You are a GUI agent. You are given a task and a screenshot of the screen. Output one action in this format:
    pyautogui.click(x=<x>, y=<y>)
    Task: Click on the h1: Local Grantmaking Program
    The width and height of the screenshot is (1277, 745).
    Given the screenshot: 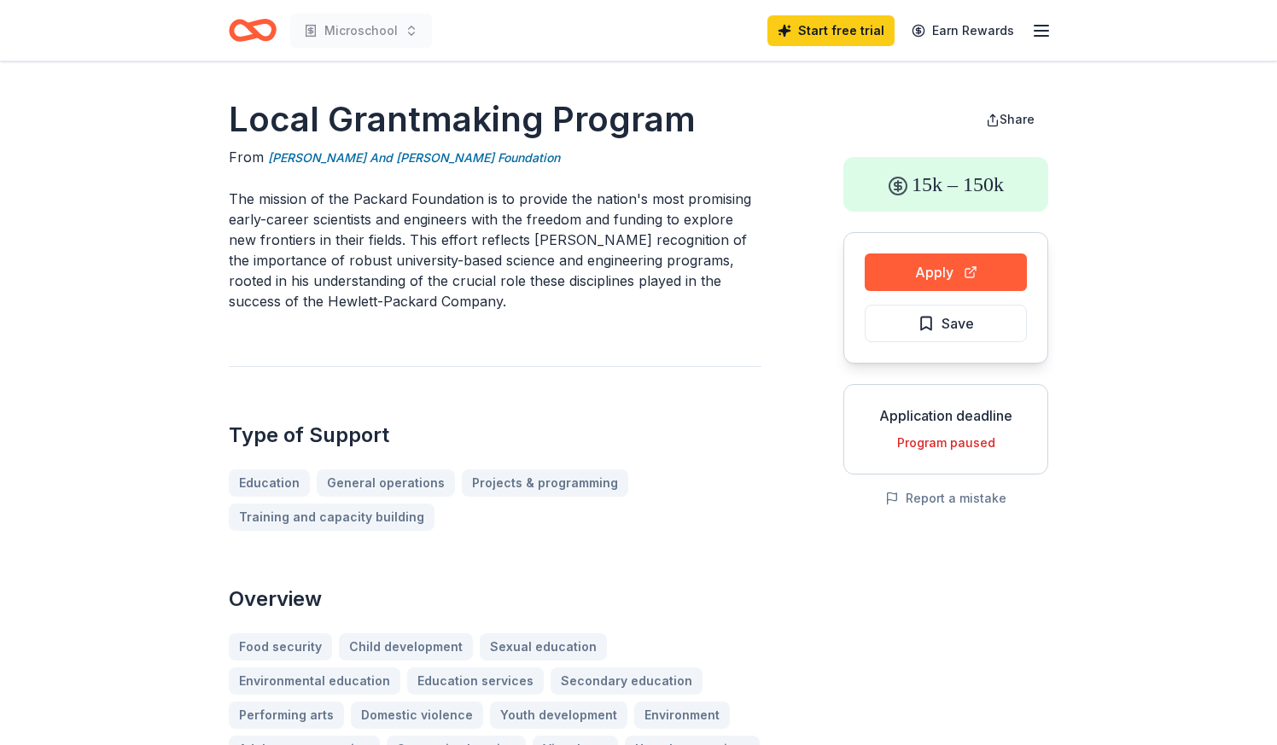 What is the action you would take?
    pyautogui.click(x=495, y=120)
    